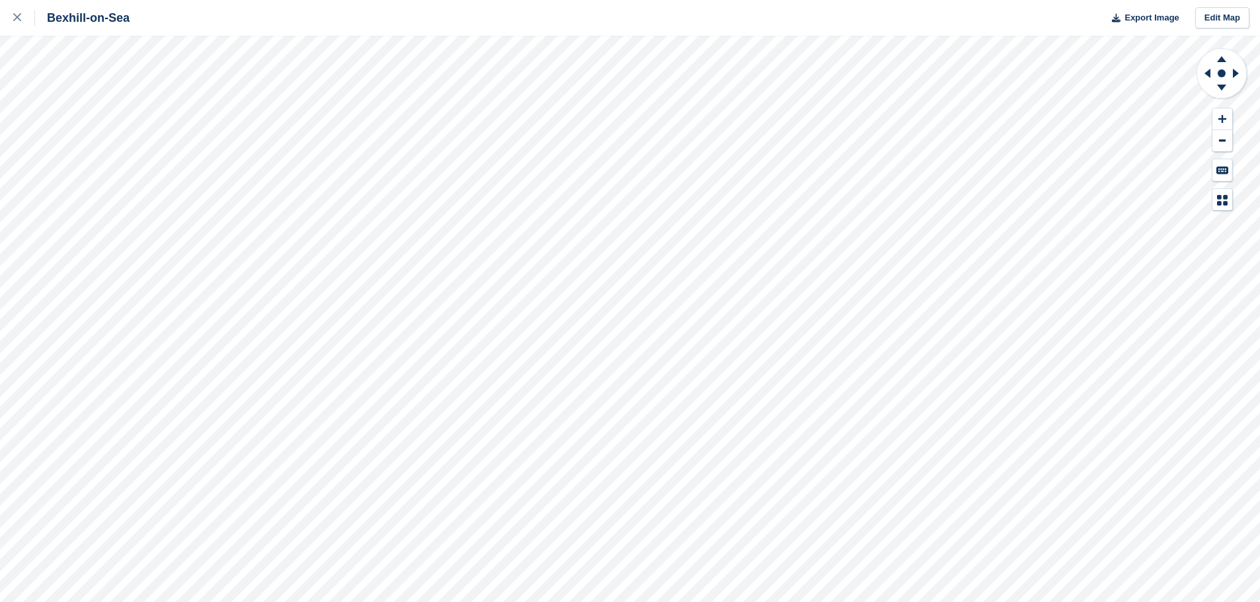  Describe the element at coordinates (82, 18) in the screenshot. I see `div: Bexhill-on-Sea` at that location.